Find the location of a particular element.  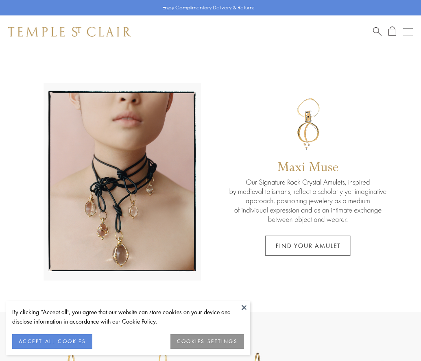

p: Enjoy Complimentary Delivery & Returns is located at coordinates (208, 8).